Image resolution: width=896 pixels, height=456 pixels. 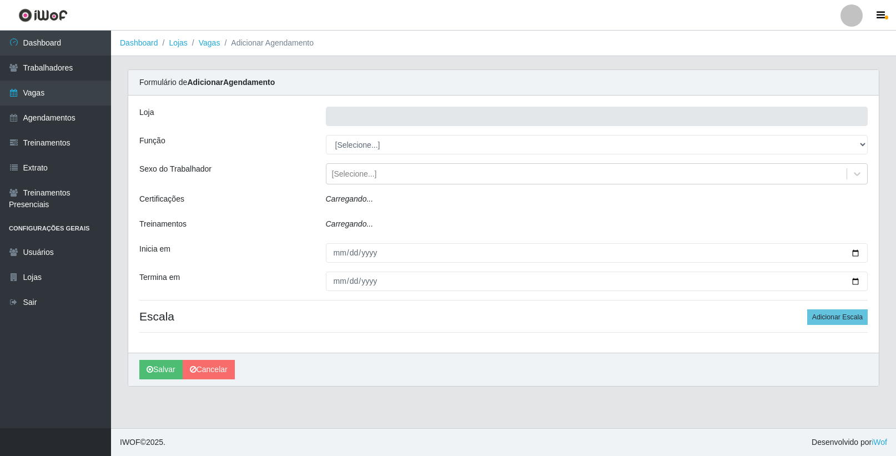 I want to click on label: Treinamentos, so click(x=163, y=224).